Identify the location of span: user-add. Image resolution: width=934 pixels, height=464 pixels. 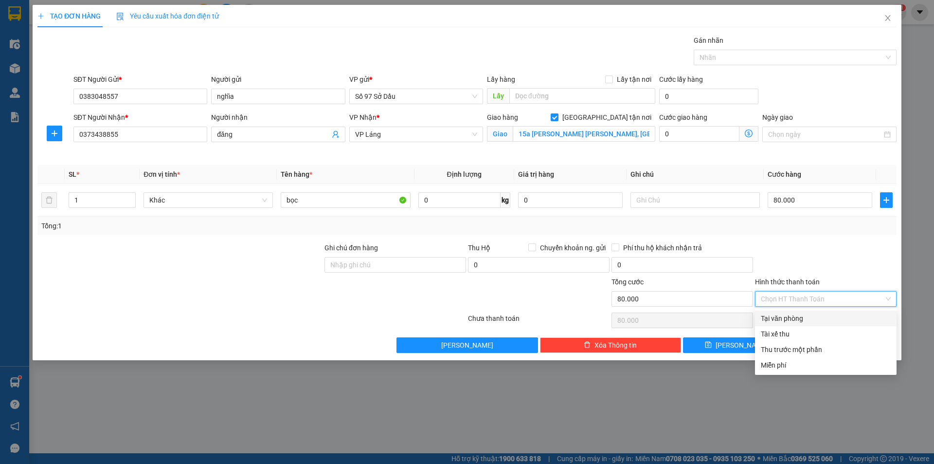
(336, 134).